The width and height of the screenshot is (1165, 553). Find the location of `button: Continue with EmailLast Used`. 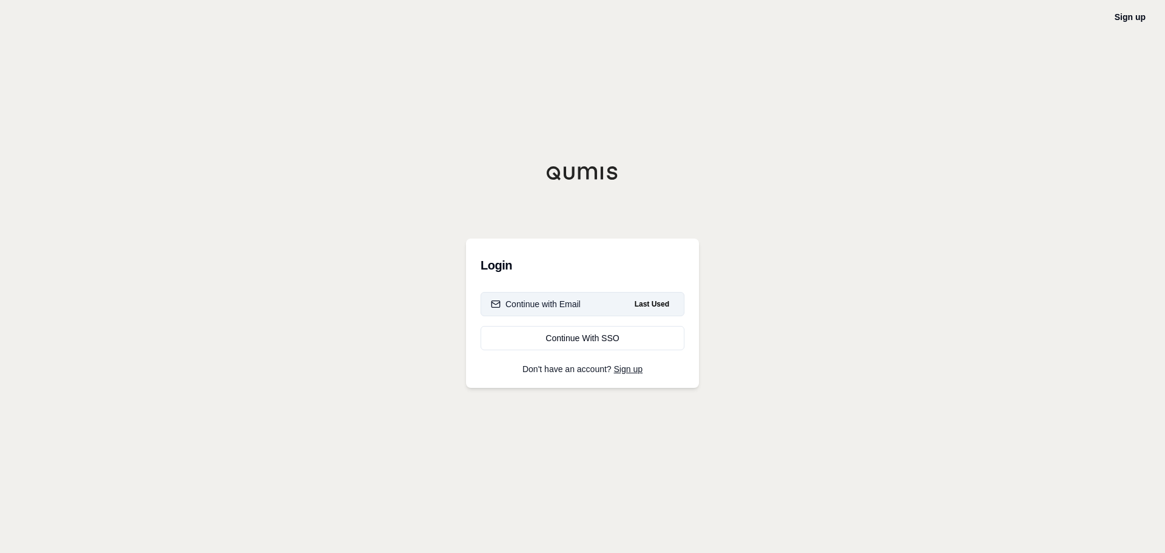

button: Continue with EmailLast Used is located at coordinates (582, 304).